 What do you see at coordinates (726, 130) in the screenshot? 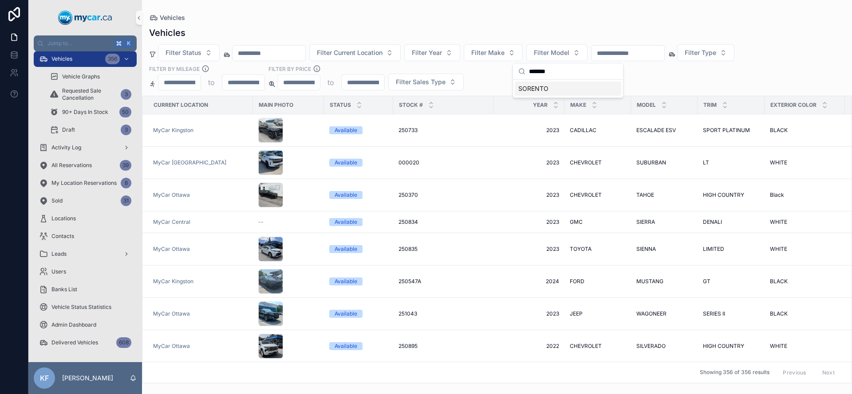
I see `span: SPORT PLATINUM` at bounding box center [726, 130].